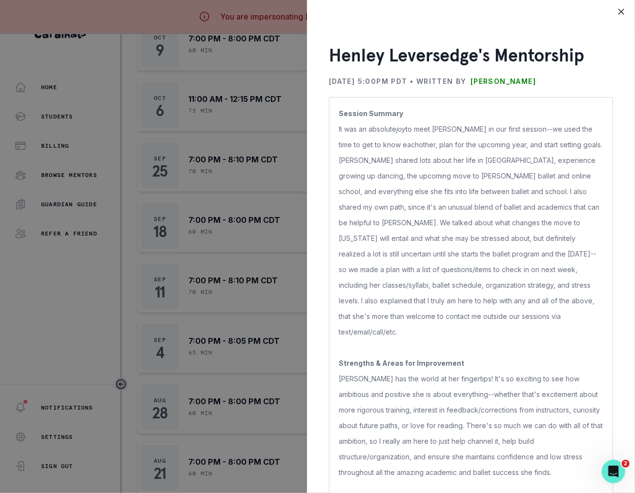  What do you see at coordinates (371, 113) in the screenshot?
I see `strong: Session Summary` at bounding box center [371, 113].